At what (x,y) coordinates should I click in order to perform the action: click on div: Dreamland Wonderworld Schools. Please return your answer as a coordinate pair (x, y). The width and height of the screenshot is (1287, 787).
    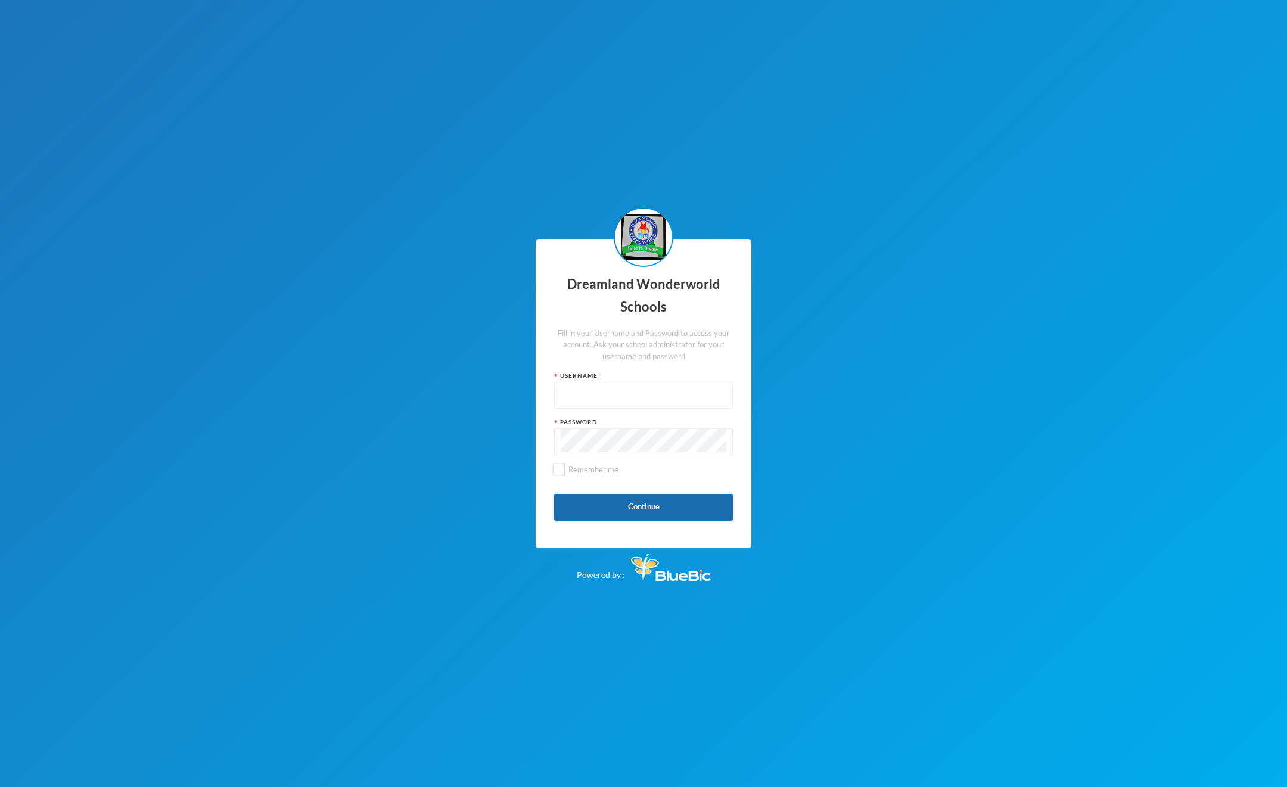
    Looking at the image, I should click on (643, 295).